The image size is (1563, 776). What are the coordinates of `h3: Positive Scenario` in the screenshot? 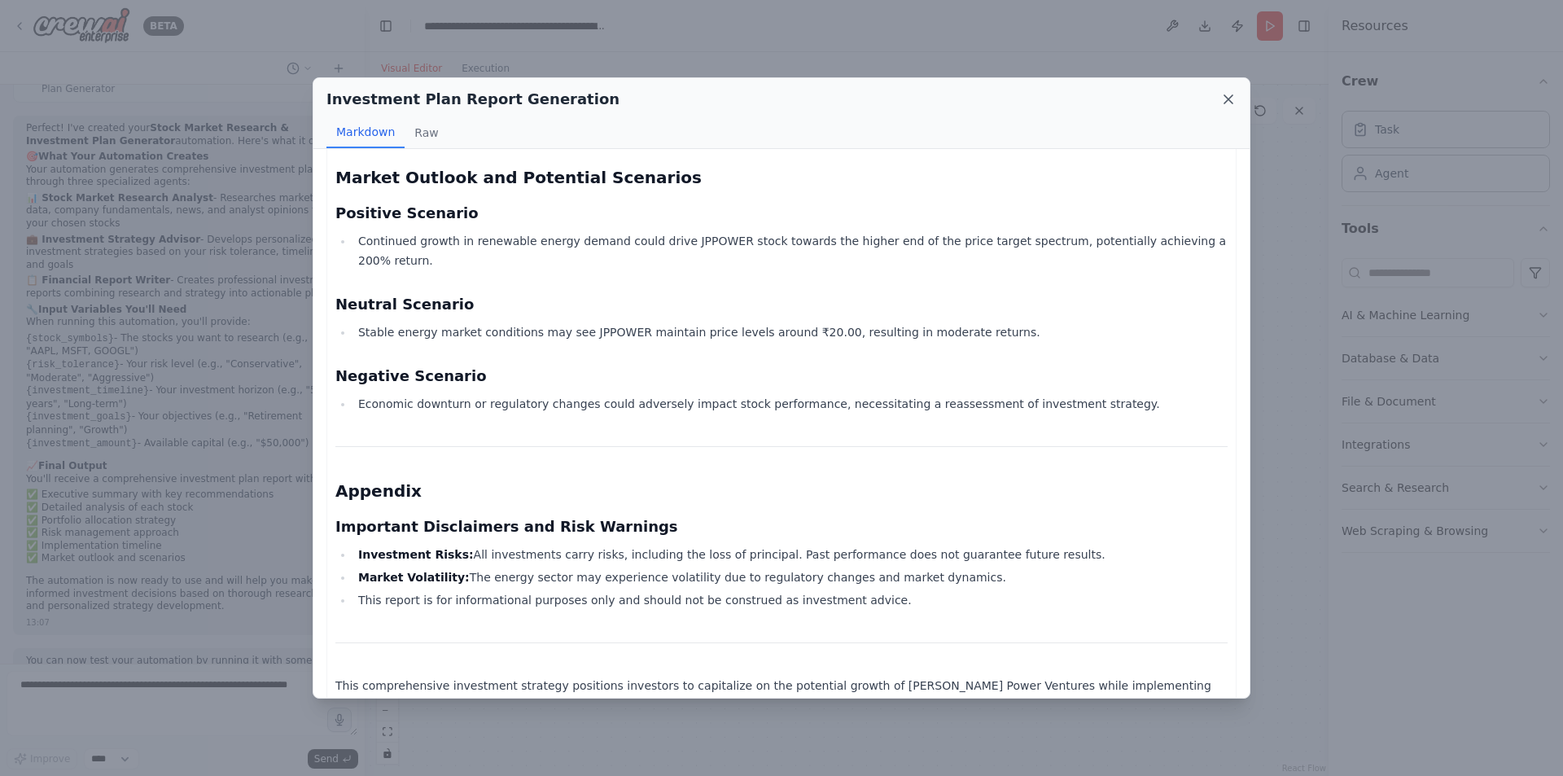 It's located at (782, 213).